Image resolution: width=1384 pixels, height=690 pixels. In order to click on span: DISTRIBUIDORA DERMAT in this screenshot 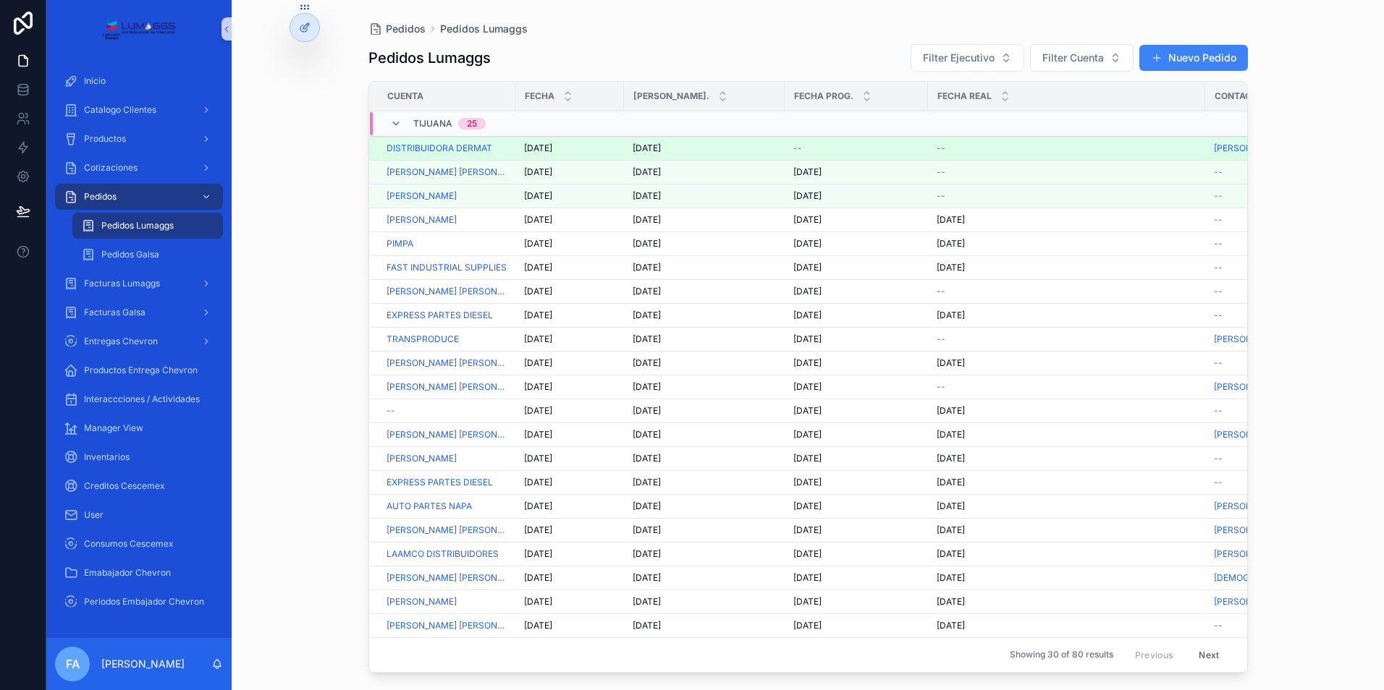, I will do `click(439, 148)`.